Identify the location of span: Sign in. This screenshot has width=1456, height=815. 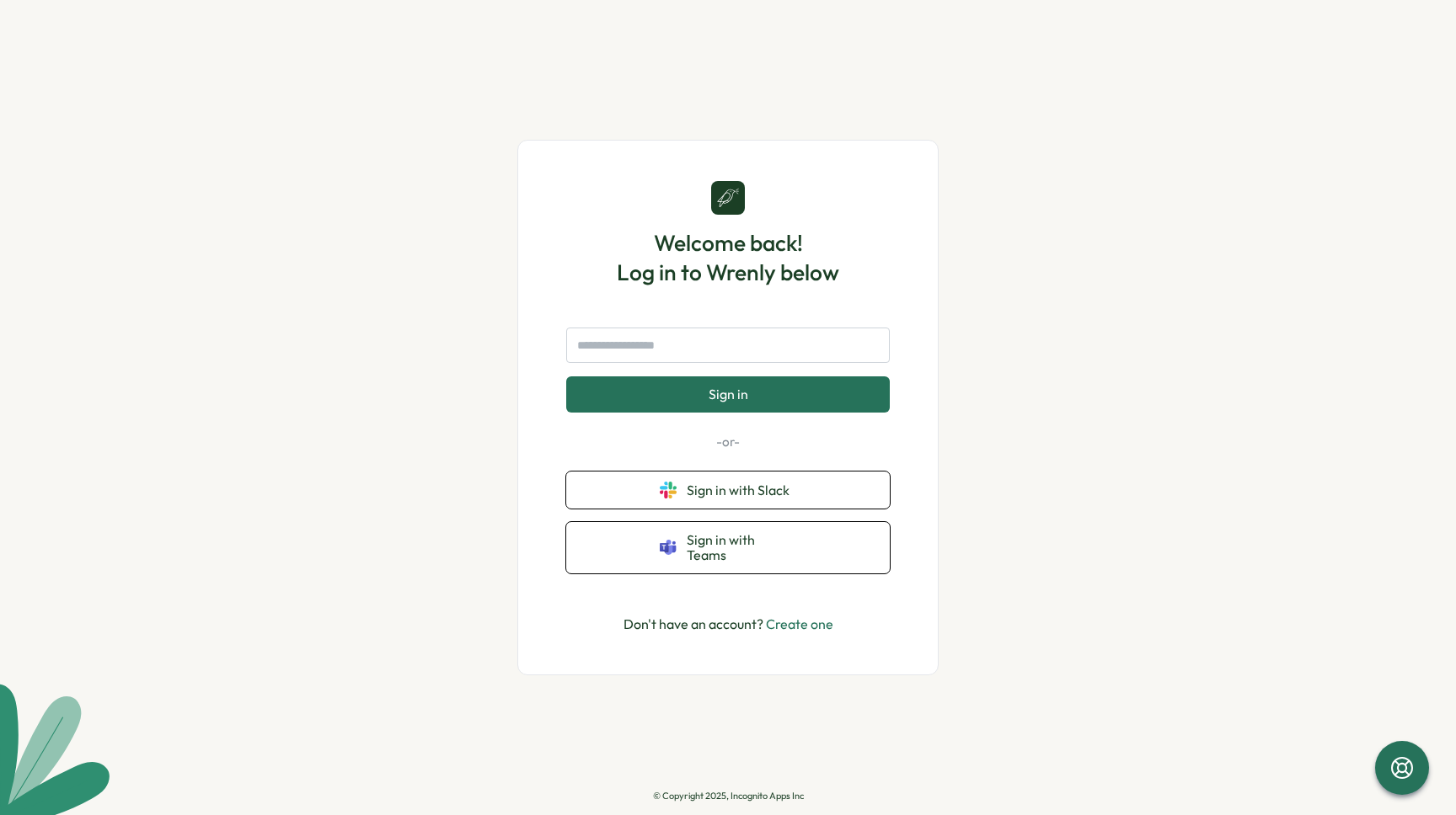
(728, 394).